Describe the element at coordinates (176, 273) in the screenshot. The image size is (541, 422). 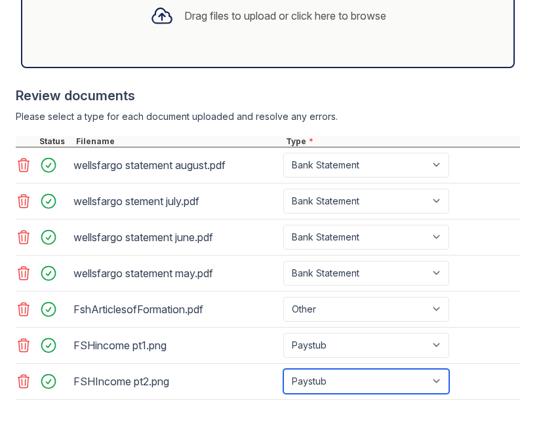
I see `div: wellsfargo statement may.pdf` at that location.